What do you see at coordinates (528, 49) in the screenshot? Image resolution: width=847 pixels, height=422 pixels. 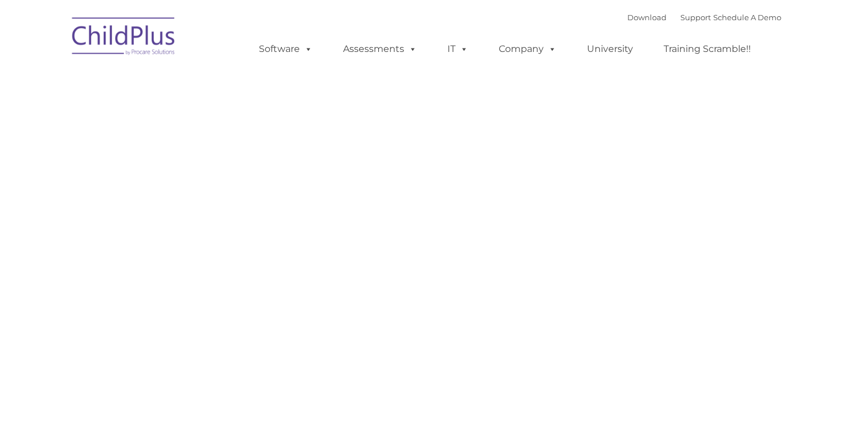 I see `a: Company` at bounding box center [528, 49].